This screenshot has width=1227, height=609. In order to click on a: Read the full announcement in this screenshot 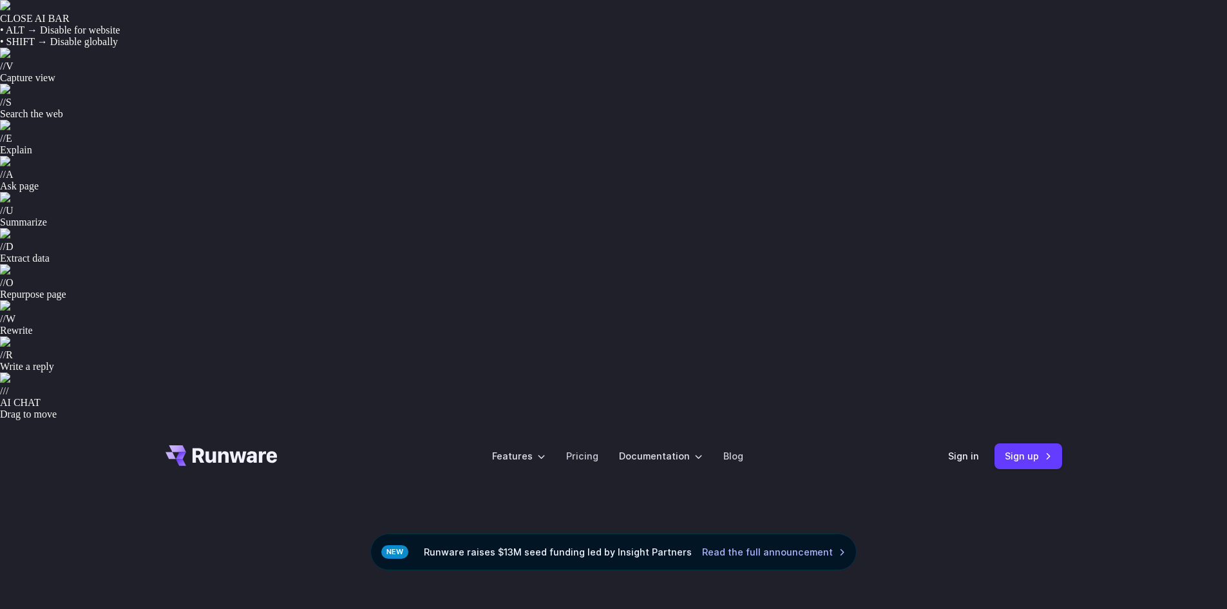, I will do `click(773, 551)`.